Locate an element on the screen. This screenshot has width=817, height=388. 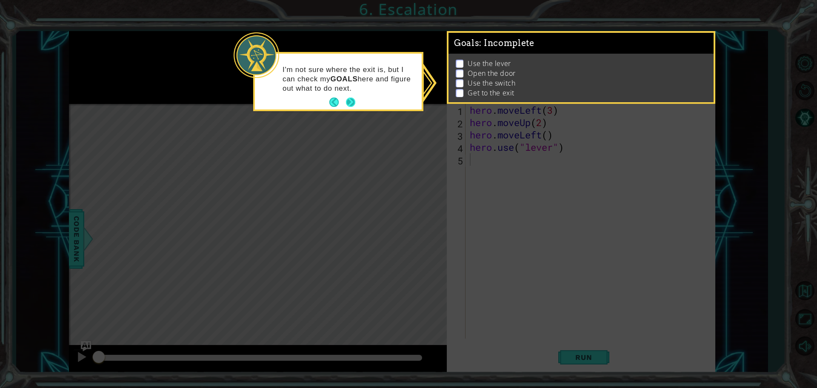
span: Goals is located at coordinates (494, 43).